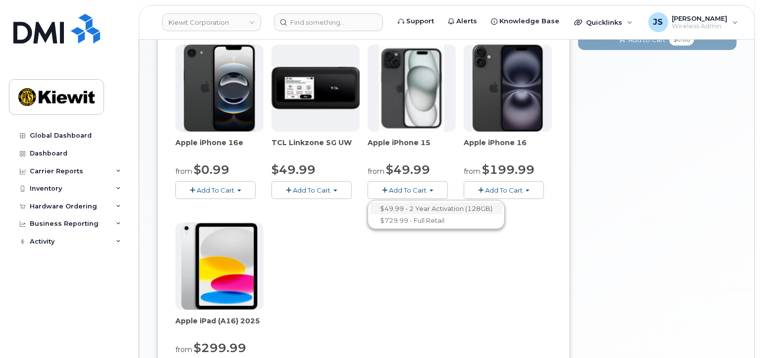  What do you see at coordinates (658, 40) in the screenshot?
I see `button: Add to Cart $0.00` at bounding box center [658, 40].